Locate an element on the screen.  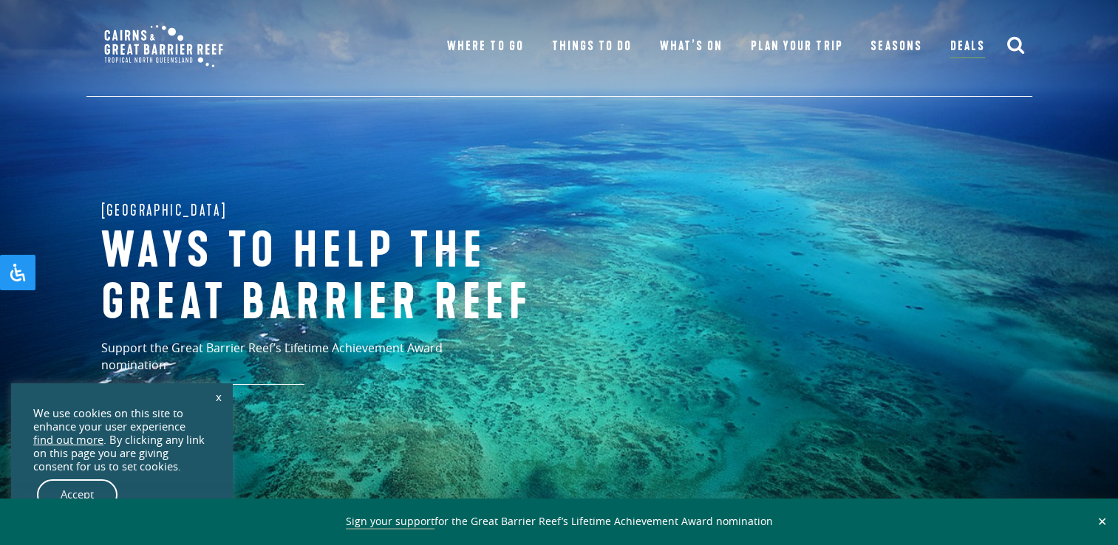
a: x is located at coordinates (219, 397).